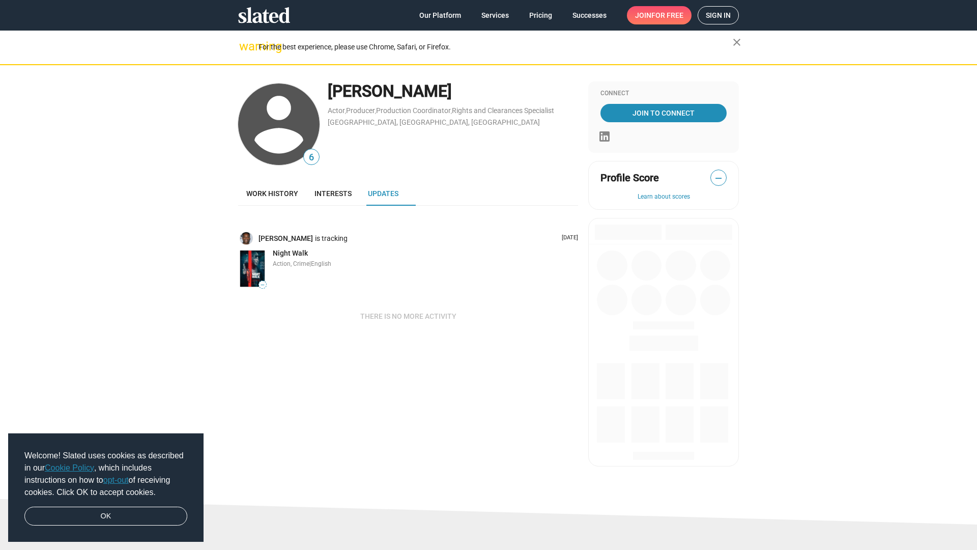 This screenshot has height=550, width=977. I want to click on a: Services, so click(495, 15).